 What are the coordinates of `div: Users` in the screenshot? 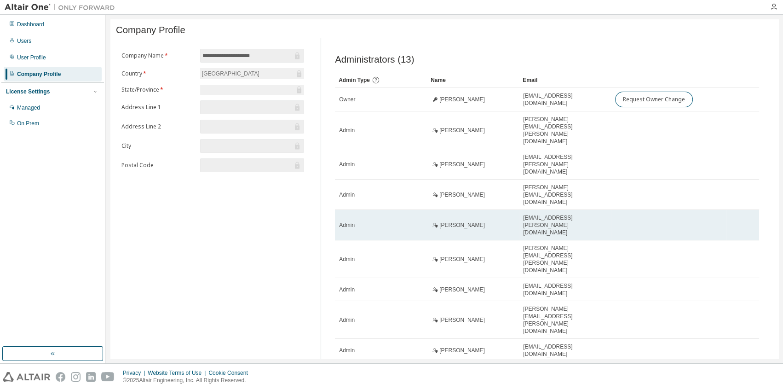 It's located at (24, 41).